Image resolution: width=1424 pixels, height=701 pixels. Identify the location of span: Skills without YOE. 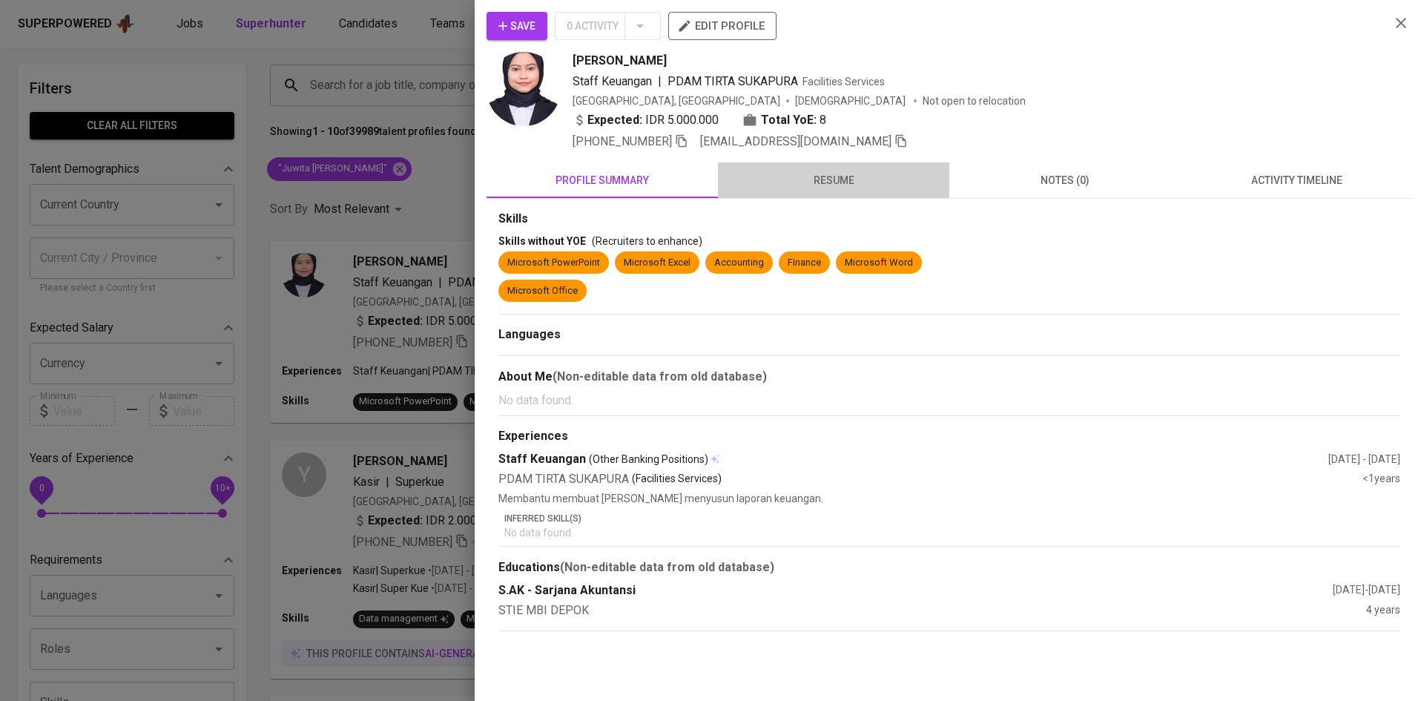
(542, 241).